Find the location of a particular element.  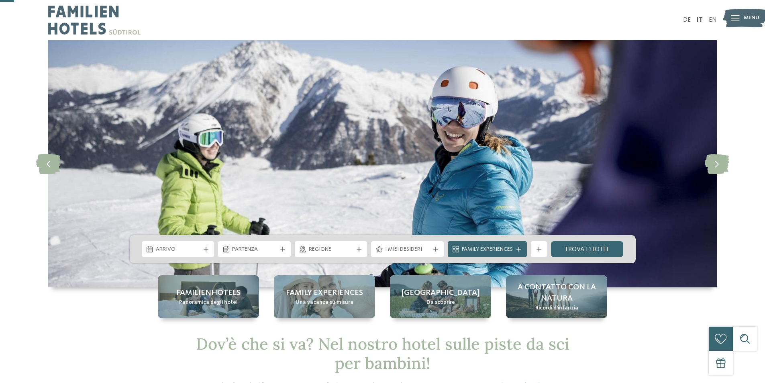

a: Hotel sulle piste da sci per bambini: divertimento senza confini Family experiences Una vacanza s... is located at coordinates (325, 296).